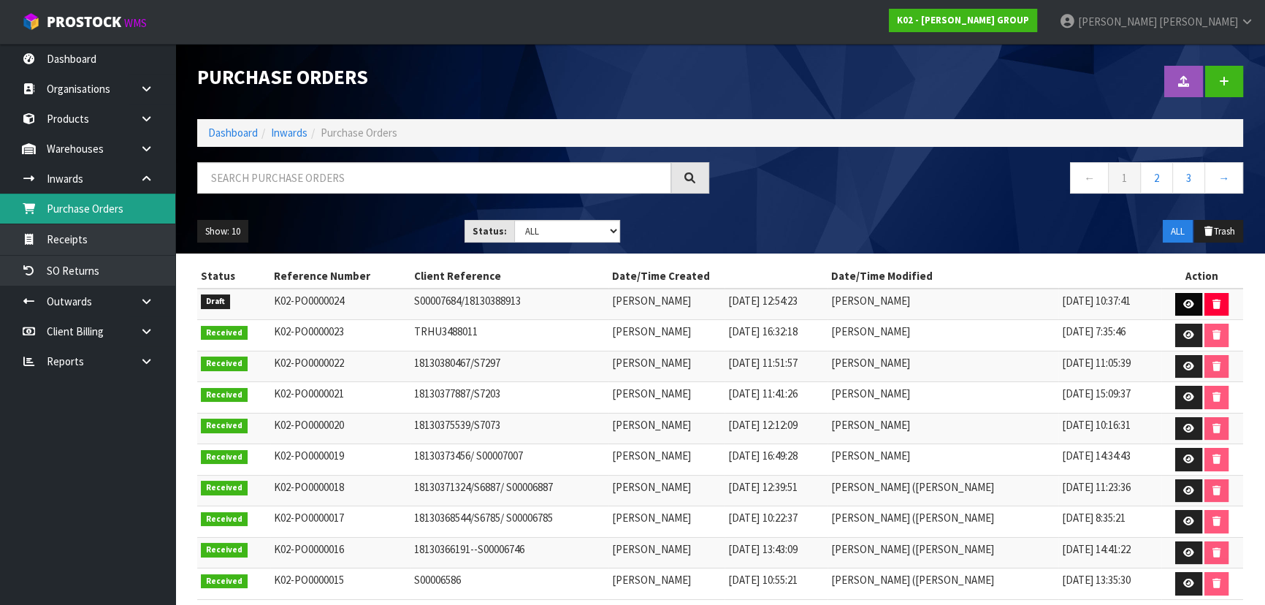 The height and width of the screenshot is (605, 1265). I want to click on h1: Purchase Orders, so click(453, 77).